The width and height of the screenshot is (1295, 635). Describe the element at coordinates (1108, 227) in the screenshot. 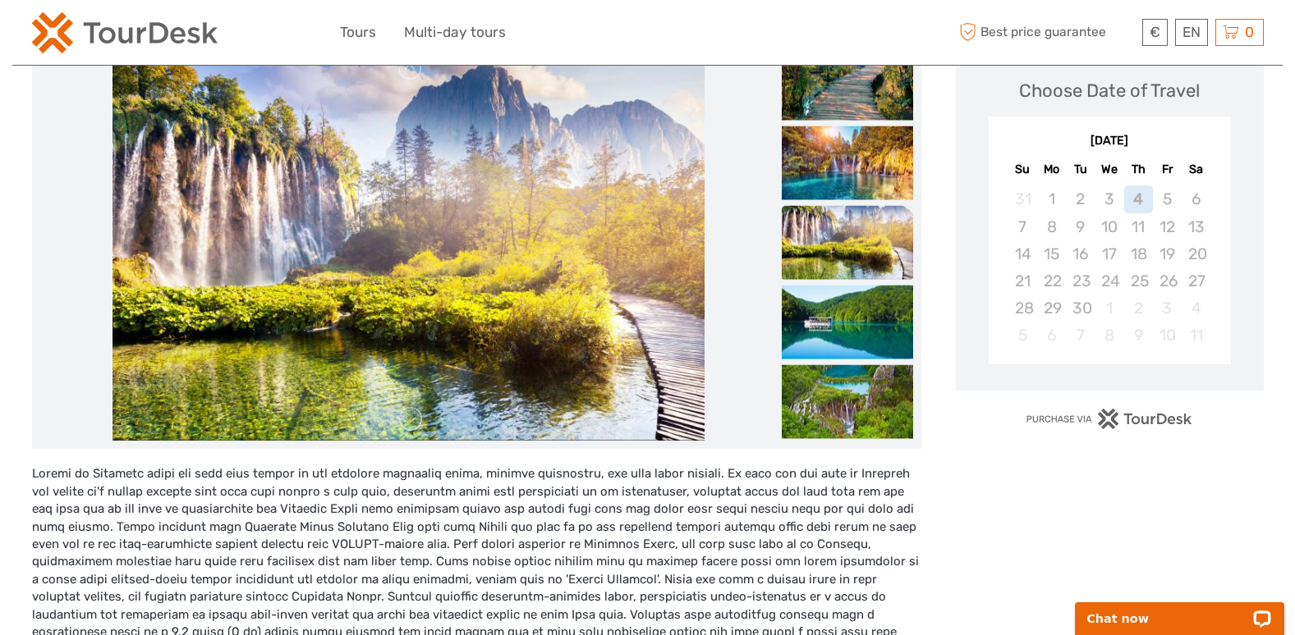

I see `div: Not available Wednesday, September 10th, 2025` at that location.